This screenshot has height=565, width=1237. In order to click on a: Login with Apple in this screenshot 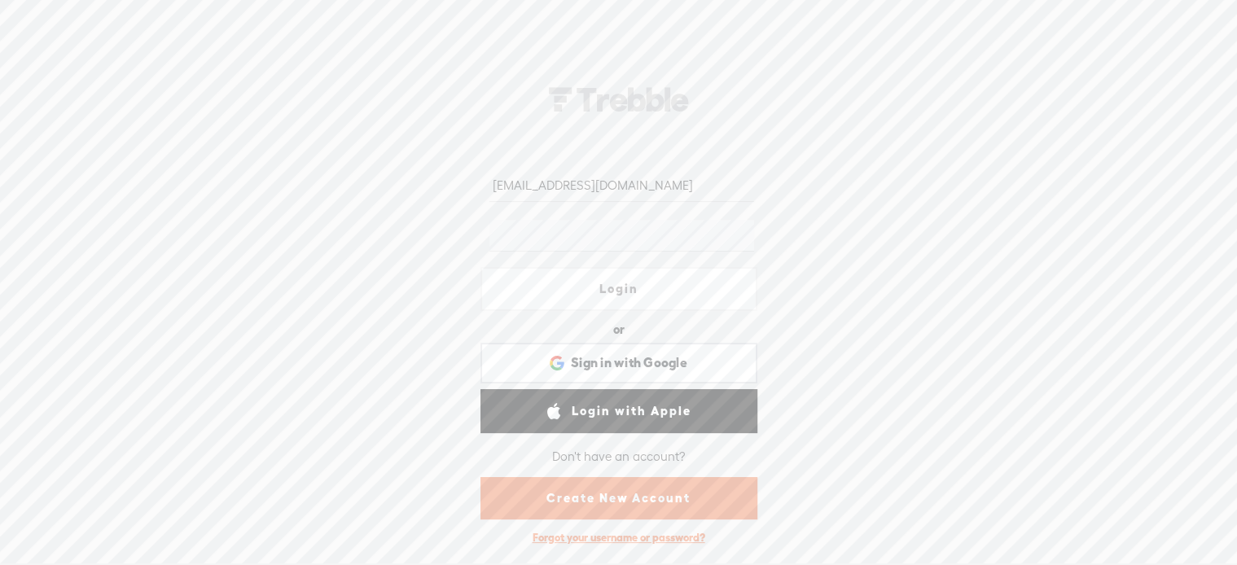, I will do `click(619, 411)`.